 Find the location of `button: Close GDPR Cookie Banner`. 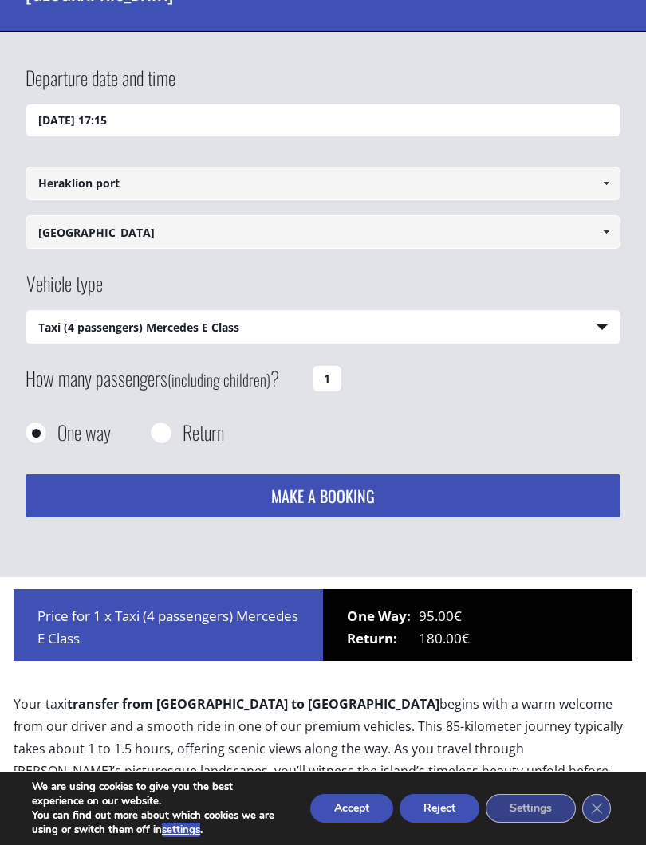

button: Close GDPR Cookie Banner is located at coordinates (596, 808).